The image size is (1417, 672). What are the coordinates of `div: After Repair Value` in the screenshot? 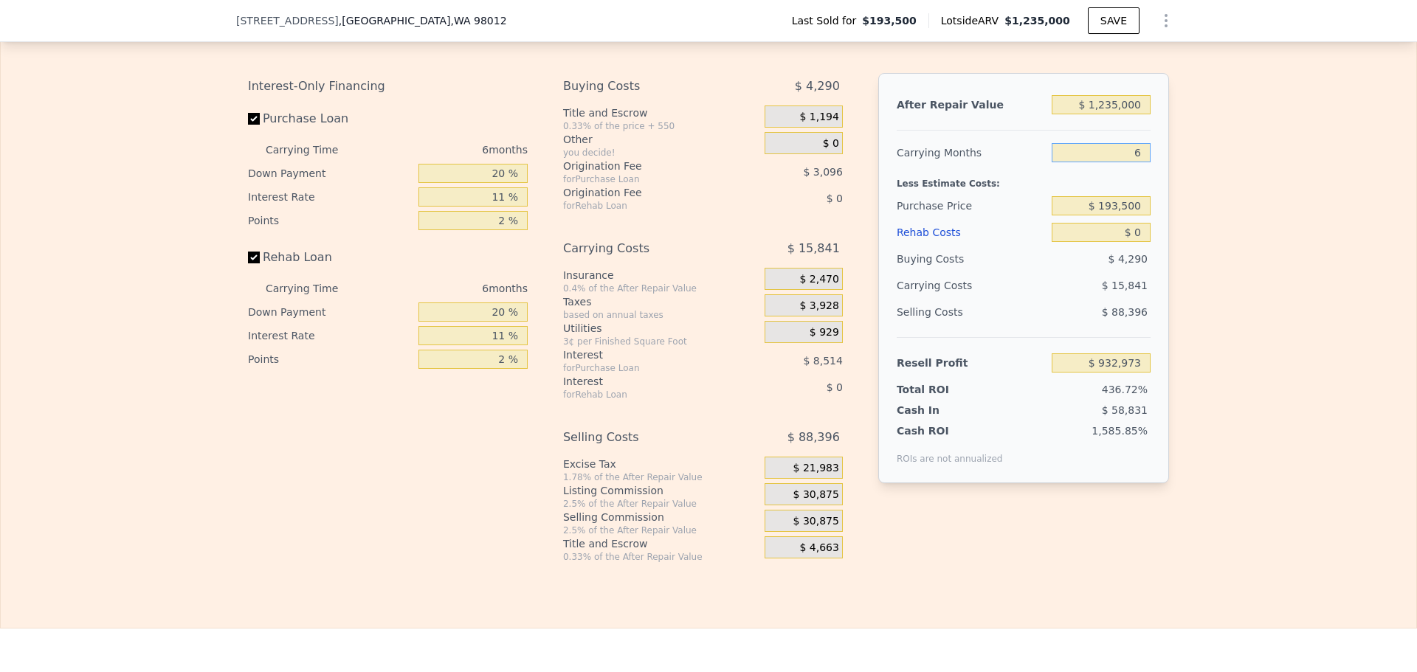 It's located at (971, 105).